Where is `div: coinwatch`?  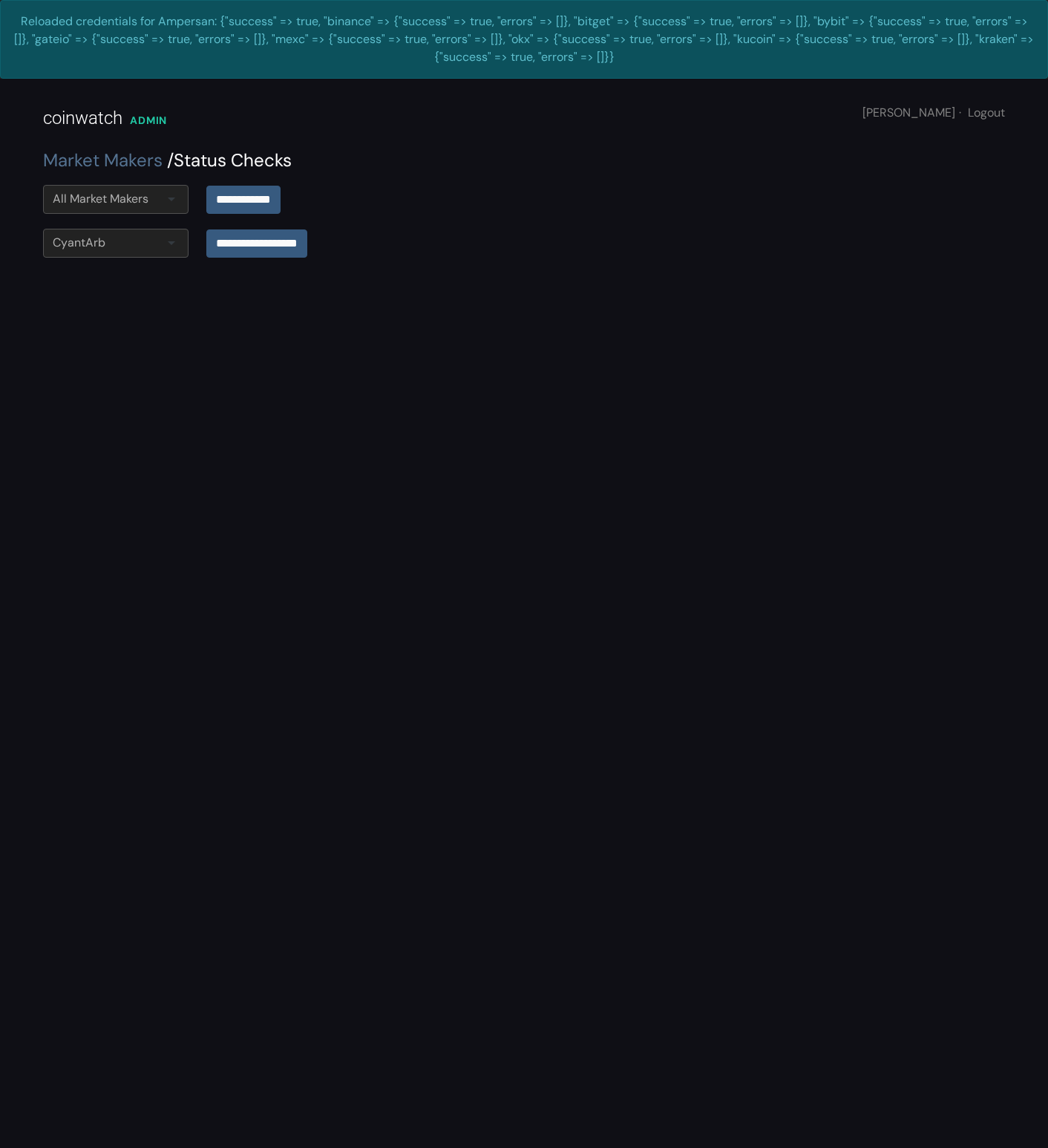
div: coinwatch is located at coordinates (82, 118).